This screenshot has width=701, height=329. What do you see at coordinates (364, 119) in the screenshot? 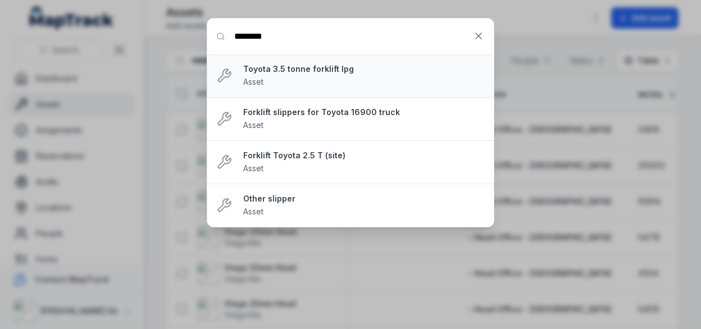
I see `a: Forklift slippers for Toyota 16900 truckAsset` at bounding box center [364, 119].